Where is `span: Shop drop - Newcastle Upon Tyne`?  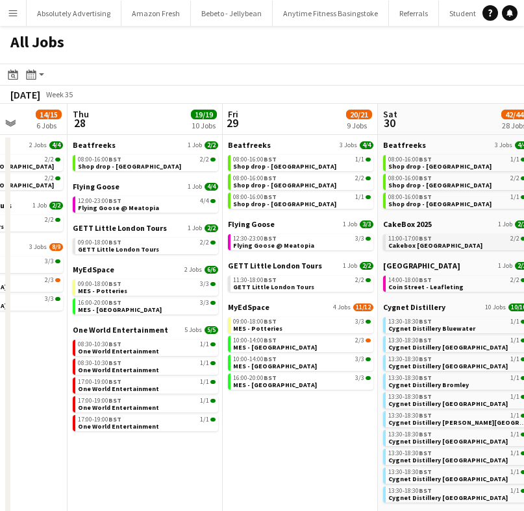 span: Shop drop - Newcastle Upon Tyne is located at coordinates (284, 204).